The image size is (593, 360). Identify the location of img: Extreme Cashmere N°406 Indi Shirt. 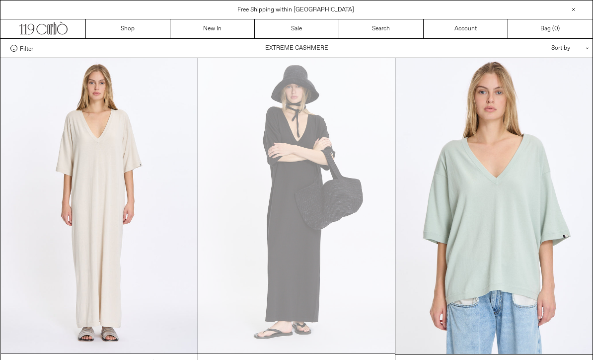
(494, 206).